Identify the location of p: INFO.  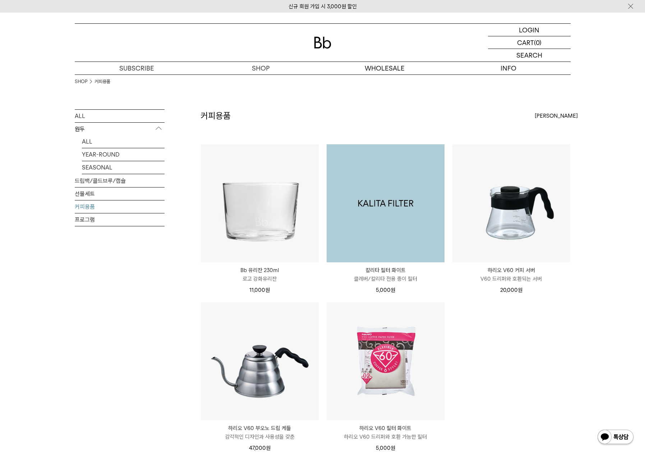
(509, 68).